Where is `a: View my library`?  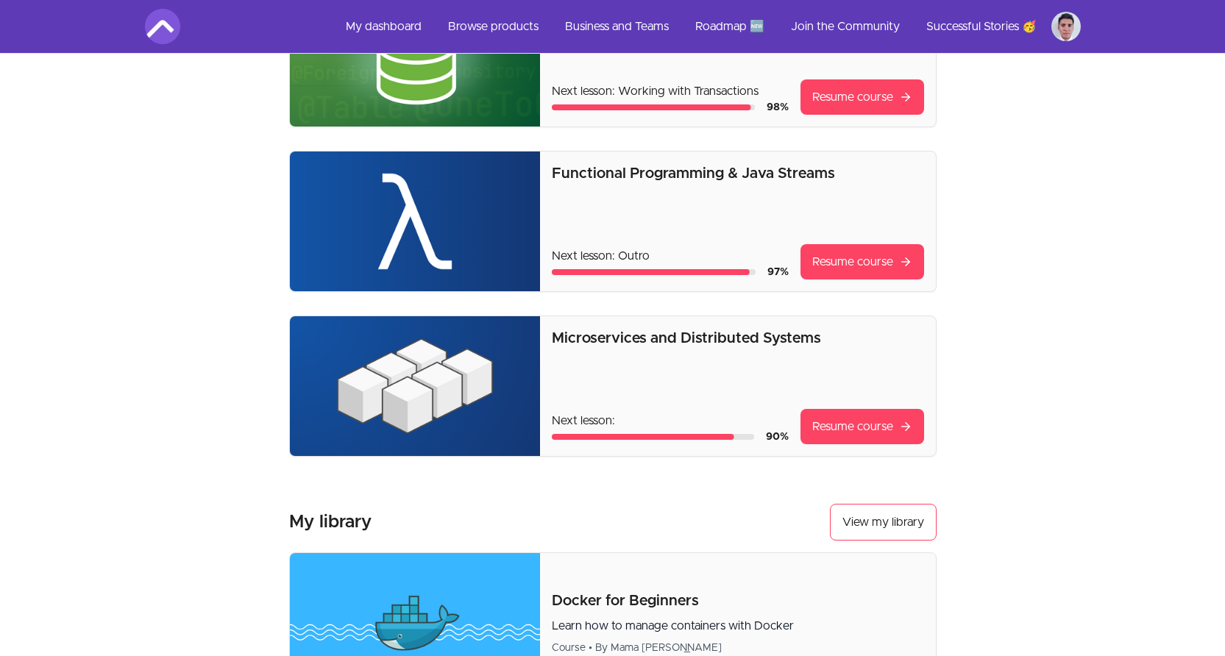
a: View my library is located at coordinates (883, 522).